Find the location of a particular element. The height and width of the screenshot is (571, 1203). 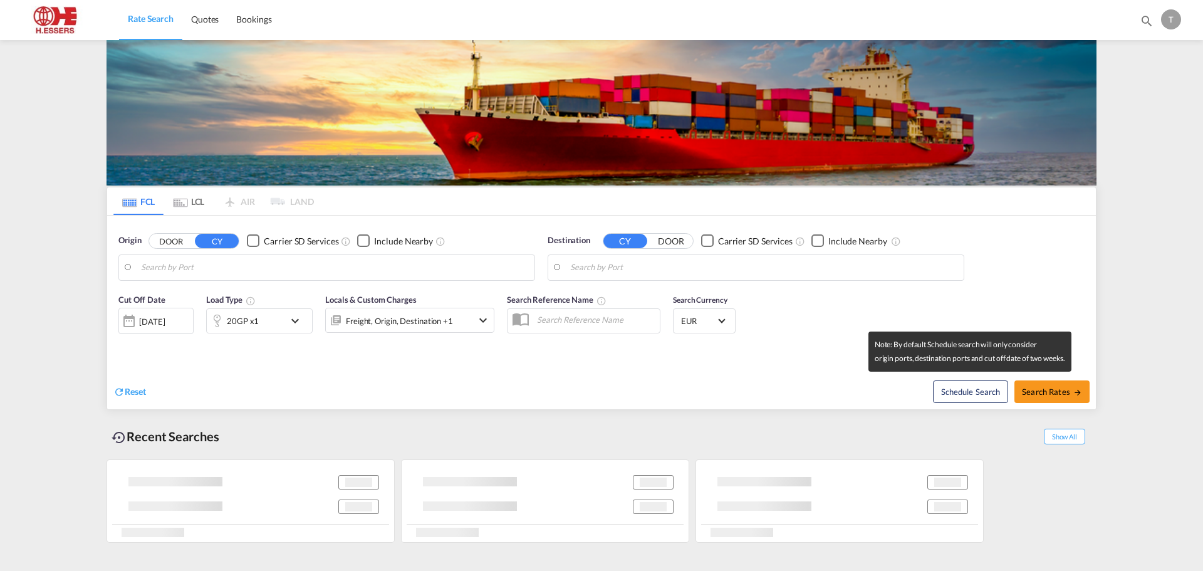

span: Origin is located at coordinates (130, 241).